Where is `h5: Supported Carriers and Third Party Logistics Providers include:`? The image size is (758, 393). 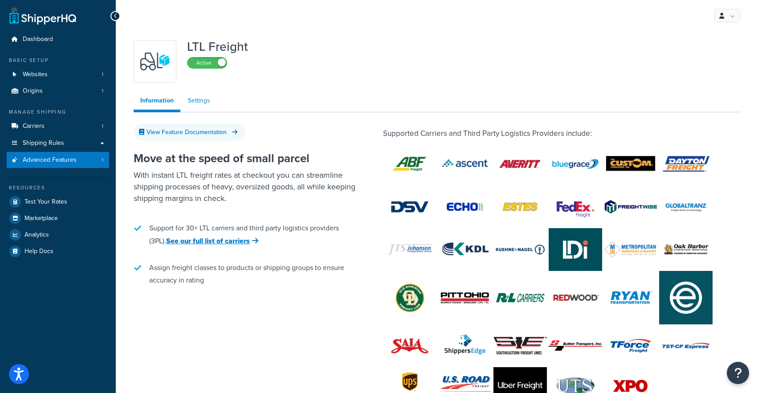
h5: Supported Carriers and Third Party Logistics Providers include: is located at coordinates (561, 134).